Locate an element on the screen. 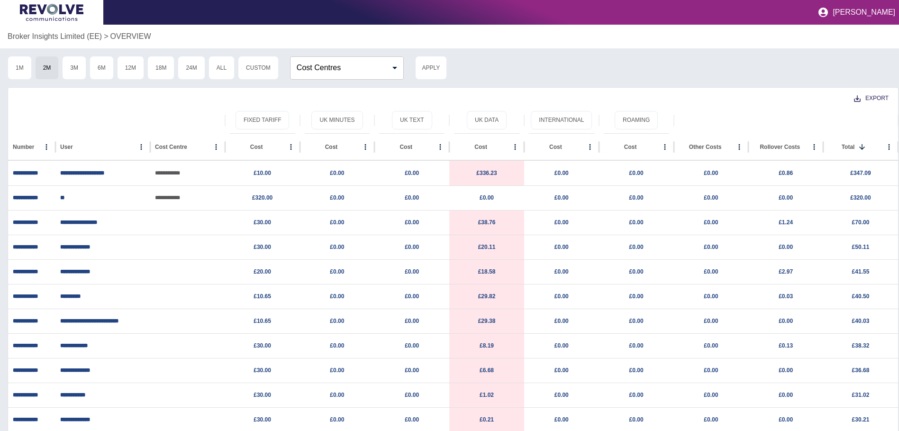 Image resolution: width=899 pixels, height=431 pixels. button: 1M is located at coordinates (19, 68).